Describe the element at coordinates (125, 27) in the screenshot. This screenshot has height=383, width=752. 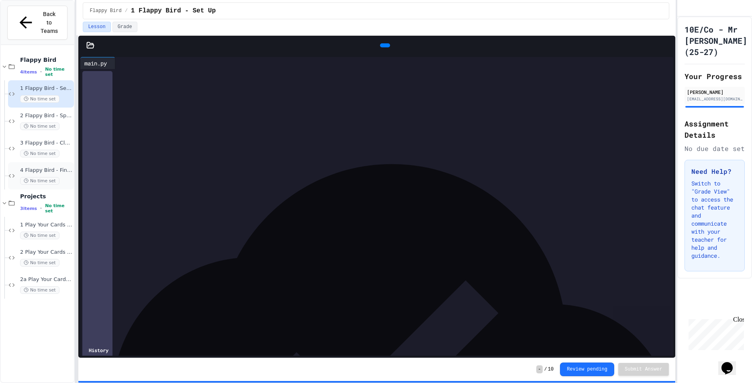
I see `button: Grade` at that location.